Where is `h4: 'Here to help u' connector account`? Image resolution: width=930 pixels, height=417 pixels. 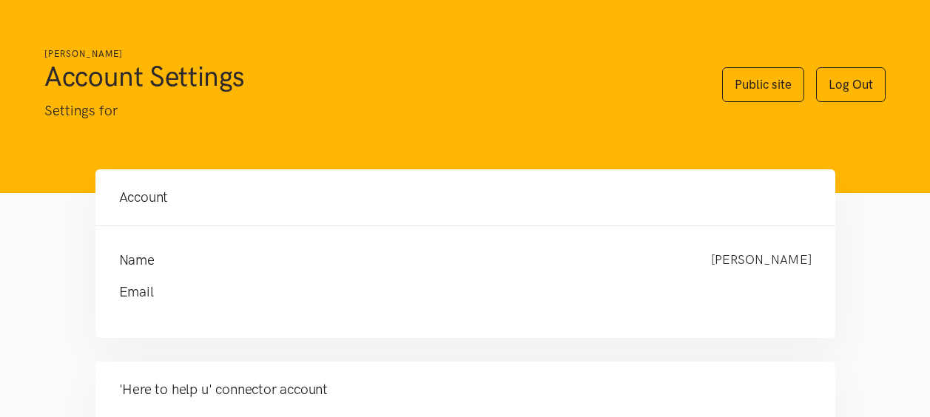 h4: 'Here to help u' connector account is located at coordinates (465, 390).